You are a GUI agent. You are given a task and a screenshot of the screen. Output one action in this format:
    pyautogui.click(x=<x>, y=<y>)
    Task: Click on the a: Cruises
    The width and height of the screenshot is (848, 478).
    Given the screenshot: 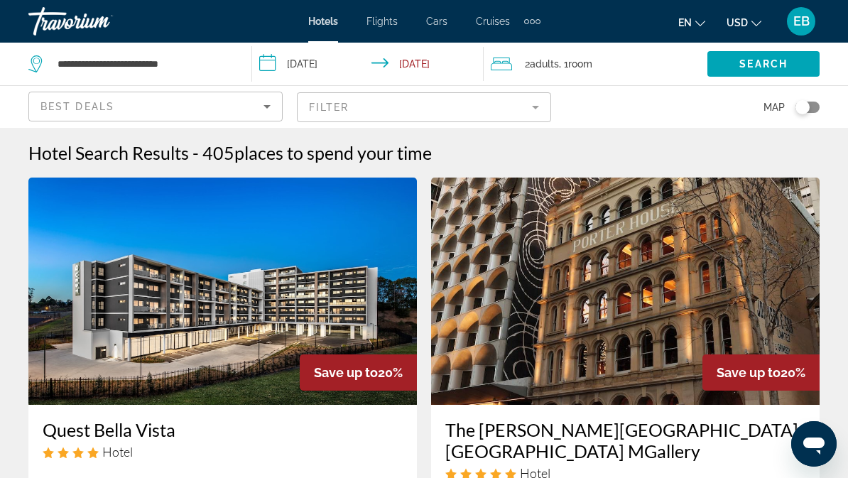 What is the action you would take?
    pyautogui.click(x=493, y=21)
    